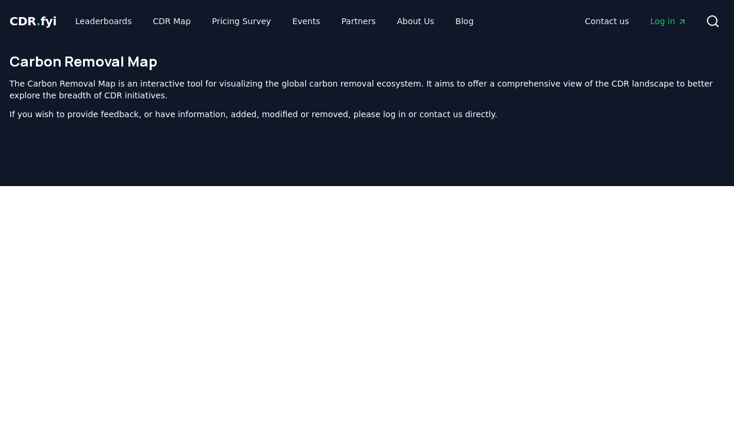  Describe the element at coordinates (367, 90) in the screenshot. I see `p: The Carbon Removal Map is an interactive tool for visualizing the global carbon removal ecosystem...` at that location.